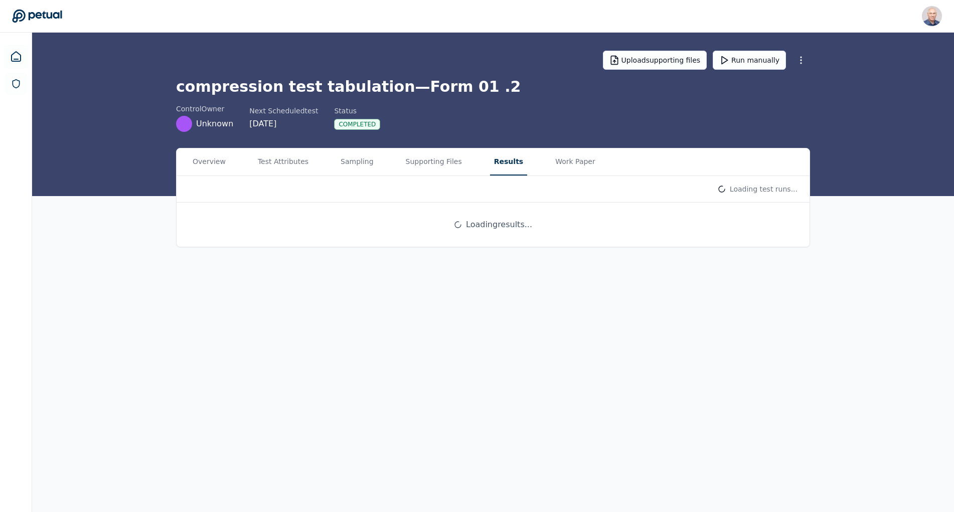  I want to click on div: Loading results ..., so click(493, 225).